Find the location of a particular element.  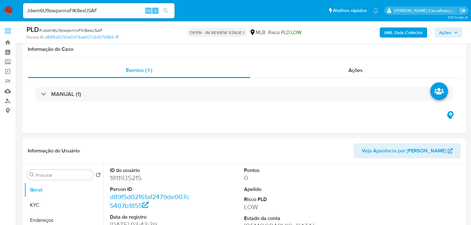

a: Notificações is located at coordinates (375, 10).